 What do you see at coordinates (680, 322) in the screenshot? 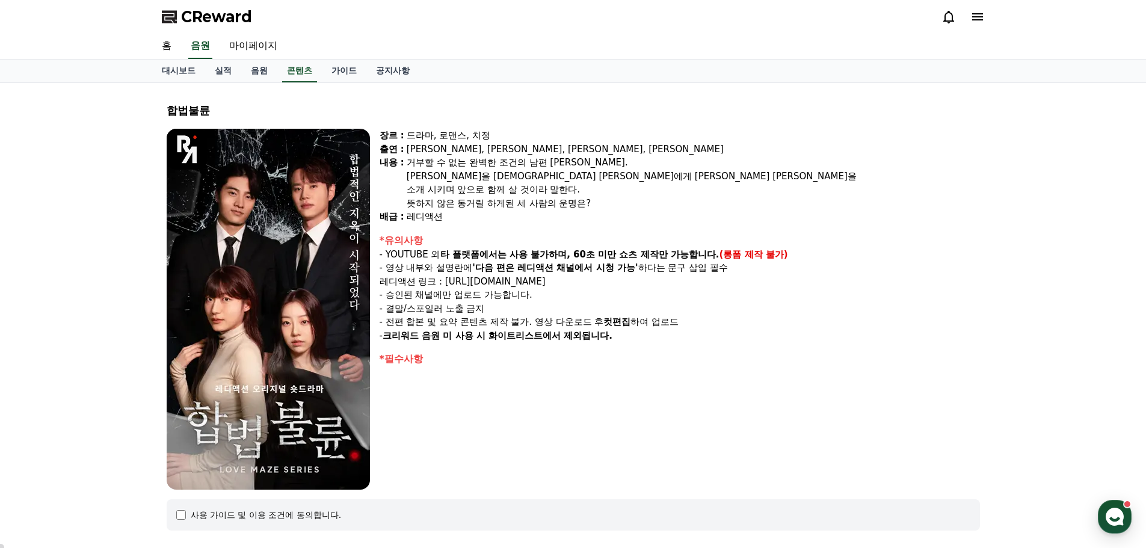
I see `p: - 전편 합본 및 요약 콘텐츠 제작 불가. 영상 다운로드 후 하여 업로드` at bounding box center [680, 322].